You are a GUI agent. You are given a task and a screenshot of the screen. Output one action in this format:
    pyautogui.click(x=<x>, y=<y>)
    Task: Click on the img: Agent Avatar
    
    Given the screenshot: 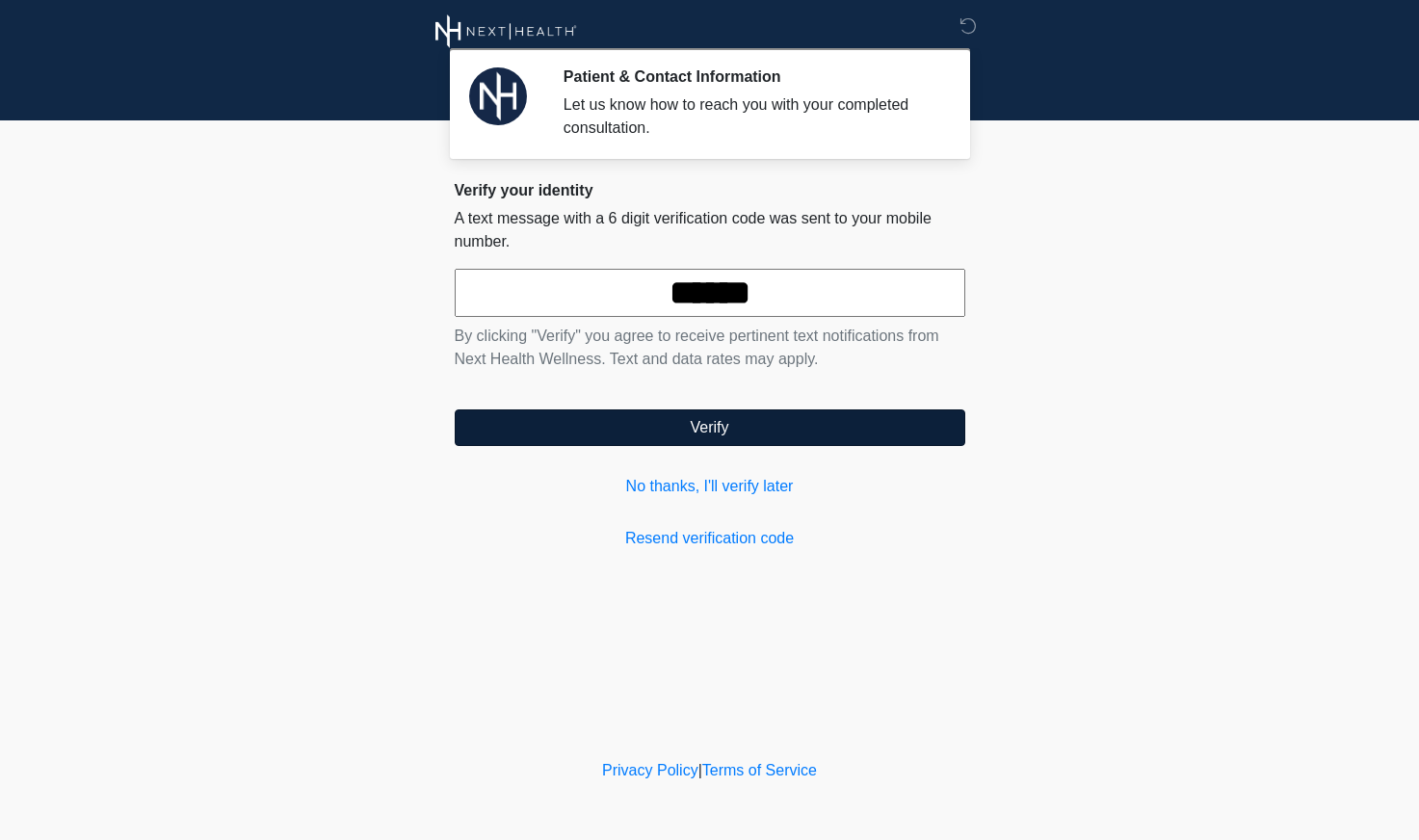 What is the action you would take?
    pyautogui.click(x=498, y=96)
    